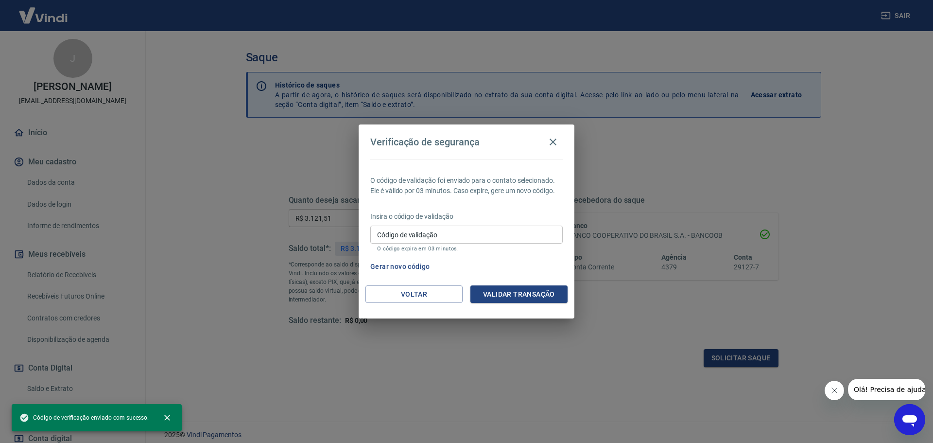 Image resolution: width=933 pixels, height=443 pixels. Describe the element at coordinates (425, 142) in the screenshot. I see `h4: Verificação de segurança` at that location.